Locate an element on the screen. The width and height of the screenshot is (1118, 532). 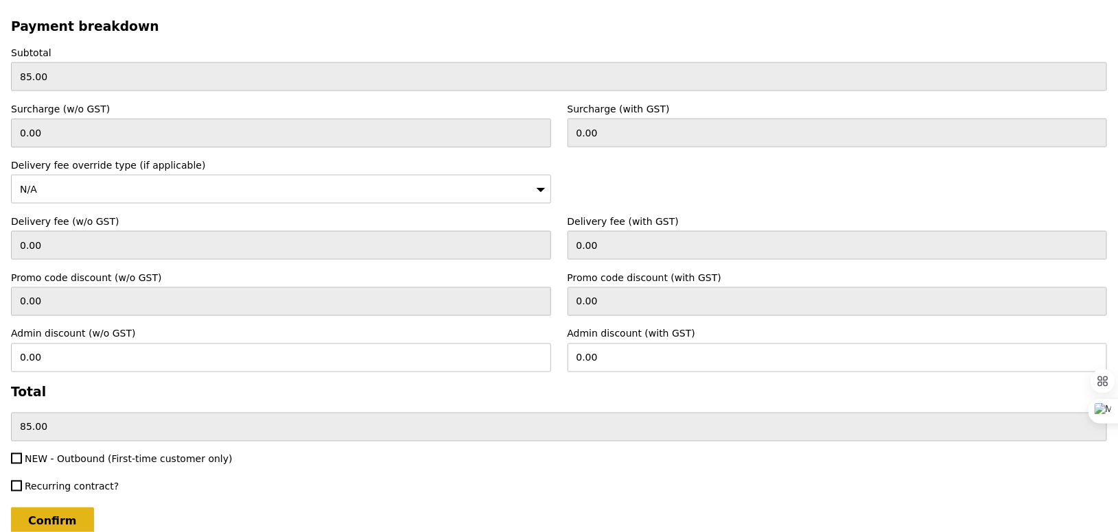
label: Delivery fee (w/o GST) is located at coordinates (281, 222).